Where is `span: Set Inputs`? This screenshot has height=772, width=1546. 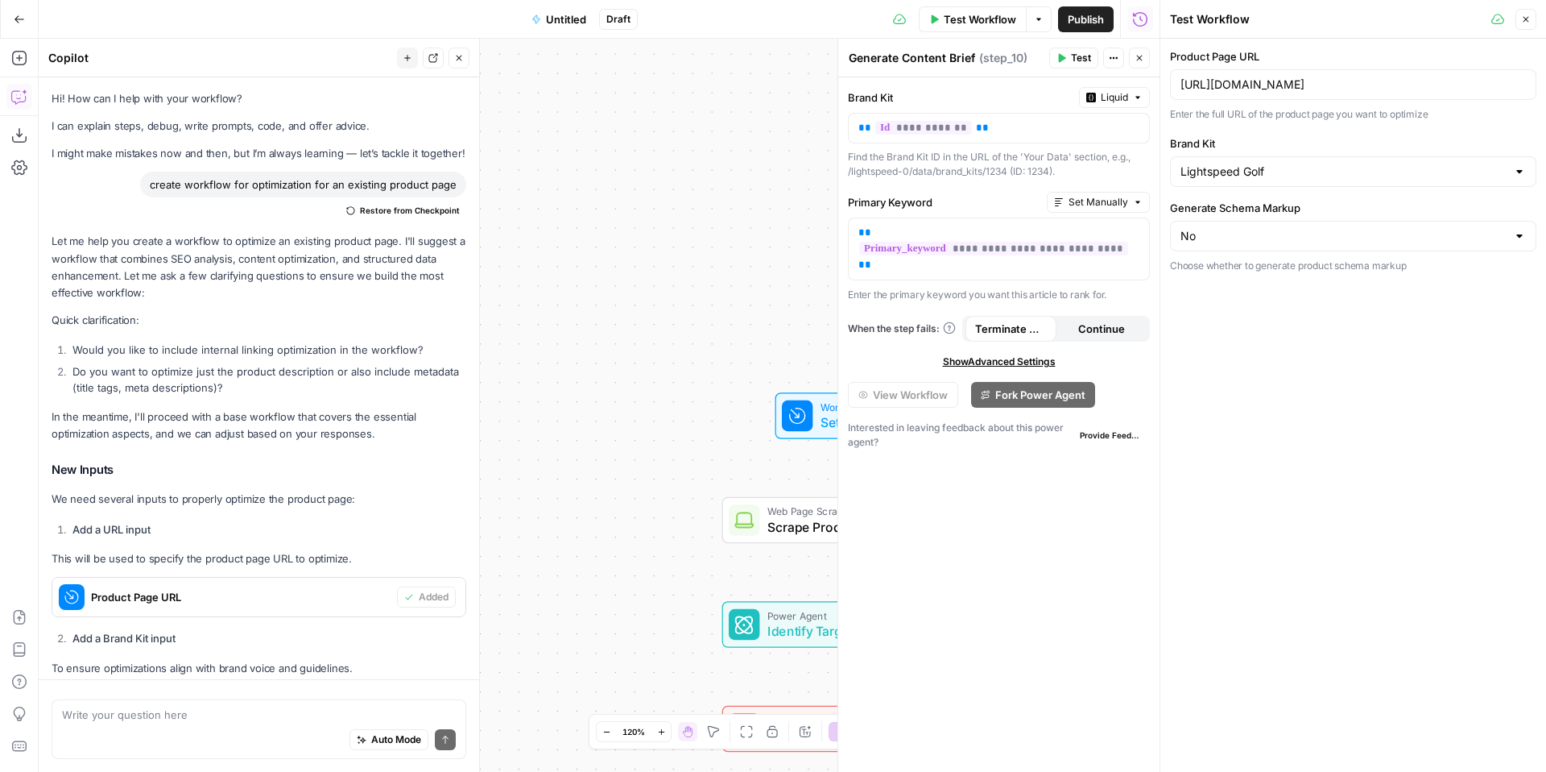
span: Set Inputs is located at coordinates (868, 422).